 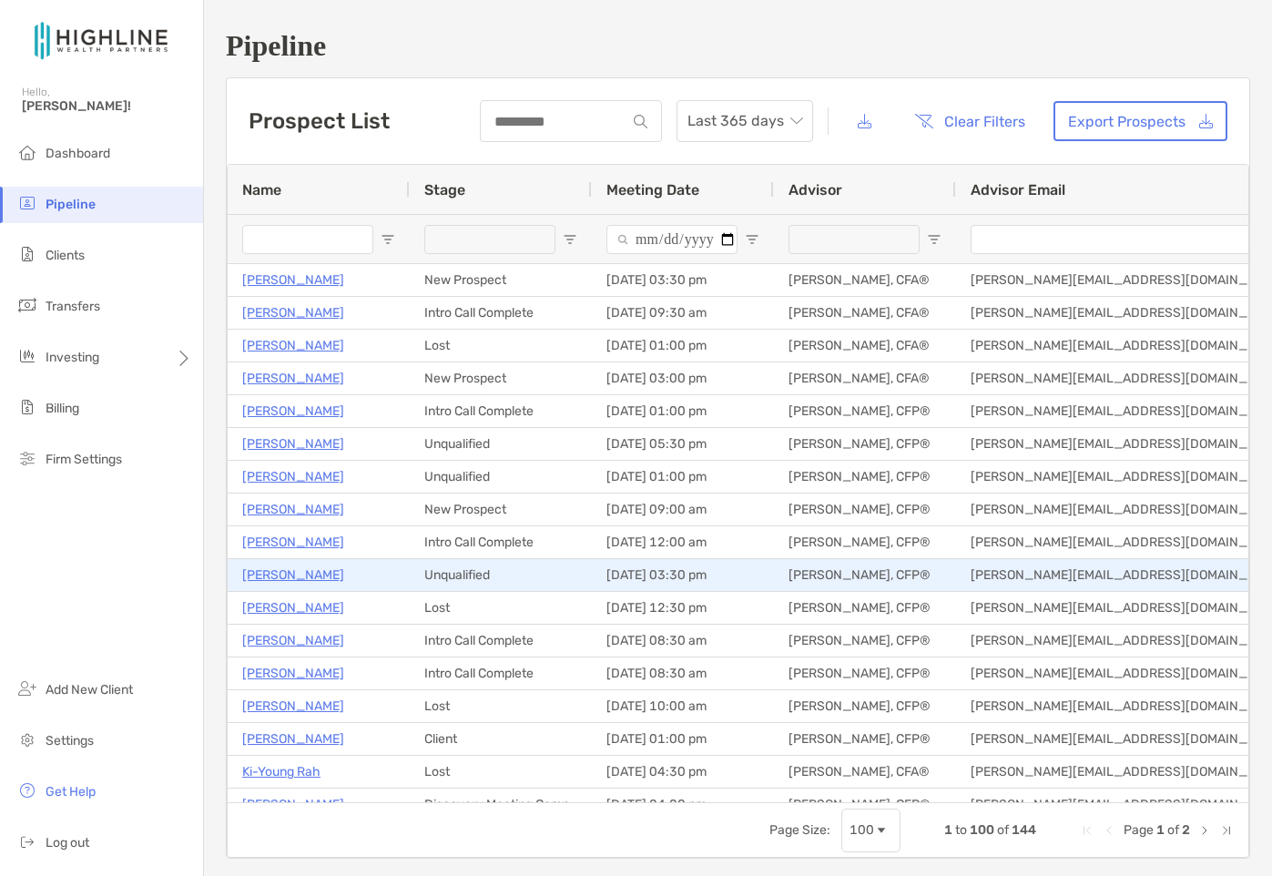 What do you see at coordinates (27, 407) in the screenshot?
I see `img: billing icon` at bounding box center [27, 407].